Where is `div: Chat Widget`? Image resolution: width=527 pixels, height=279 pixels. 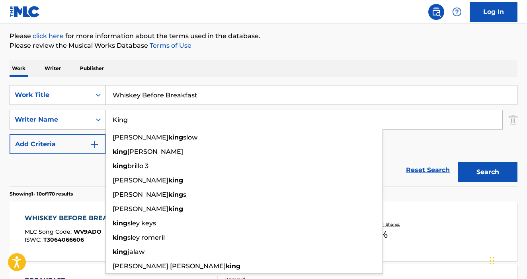
div: Chat Widget is located at coordinates (507, 260).